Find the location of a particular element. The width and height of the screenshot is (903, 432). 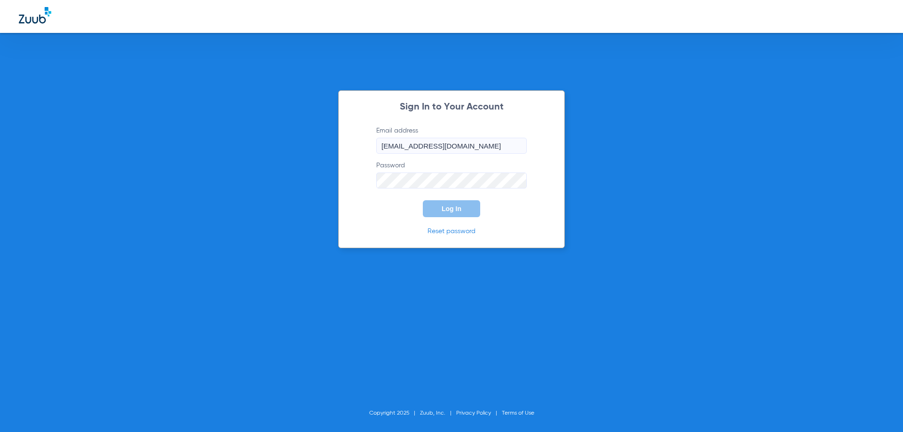

label: Email address is located at coordinates (452, 140).